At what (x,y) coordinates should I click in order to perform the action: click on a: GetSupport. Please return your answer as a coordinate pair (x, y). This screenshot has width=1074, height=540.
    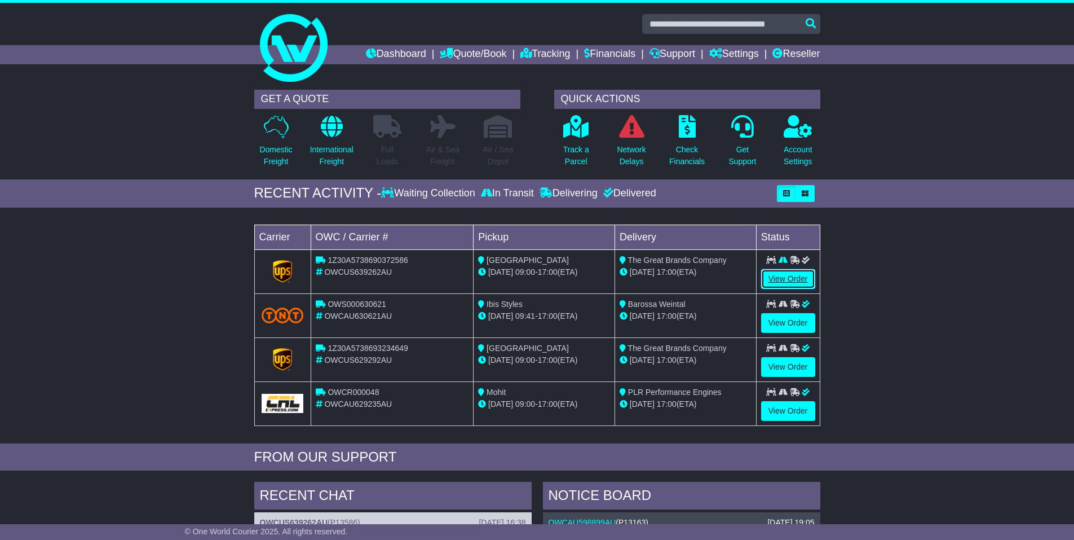
    Looking at the image, I should click on (742, 144).